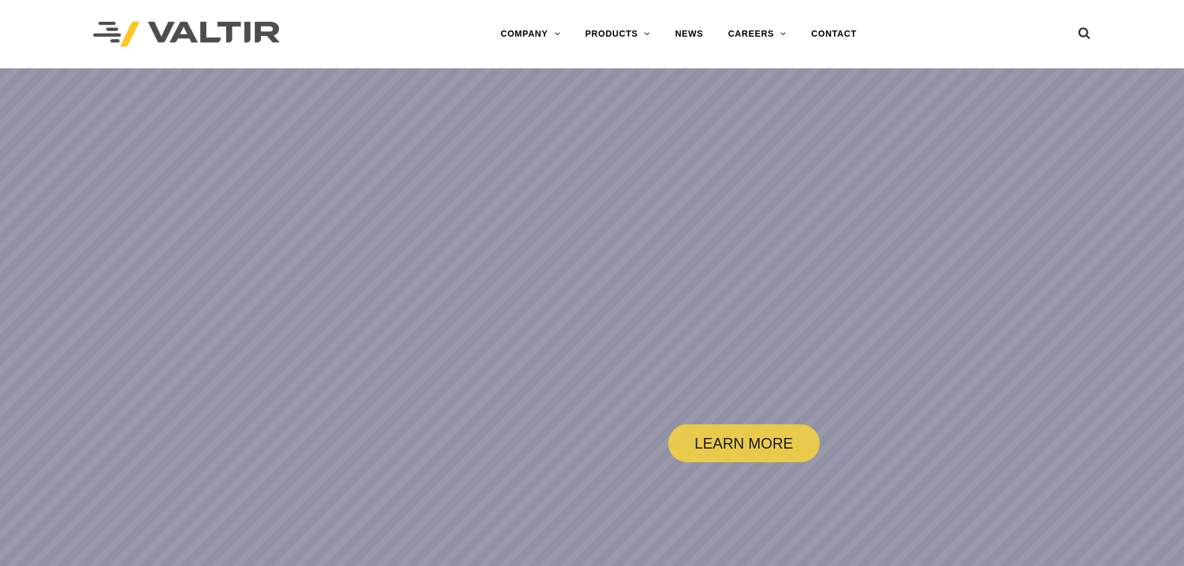  Describe the element at coordinates (689, 34) in the screenshot. I see `a: NEWS` at that location.